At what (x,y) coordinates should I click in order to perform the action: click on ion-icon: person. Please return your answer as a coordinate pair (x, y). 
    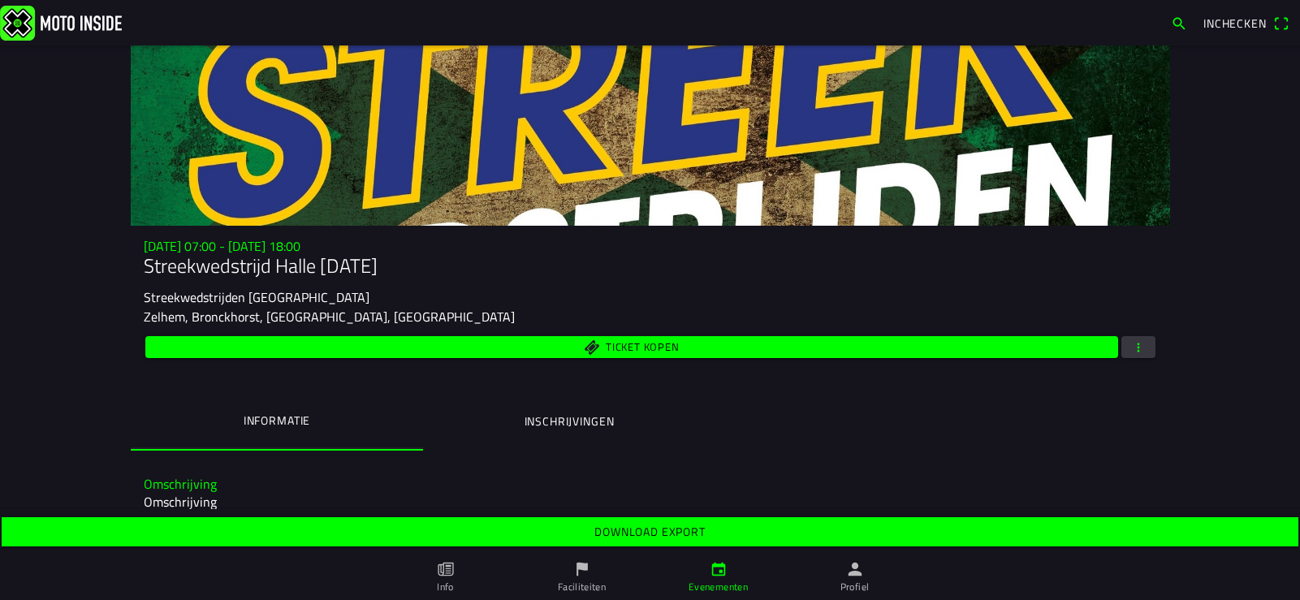
    Looking at the image, I should click on (855, 569).